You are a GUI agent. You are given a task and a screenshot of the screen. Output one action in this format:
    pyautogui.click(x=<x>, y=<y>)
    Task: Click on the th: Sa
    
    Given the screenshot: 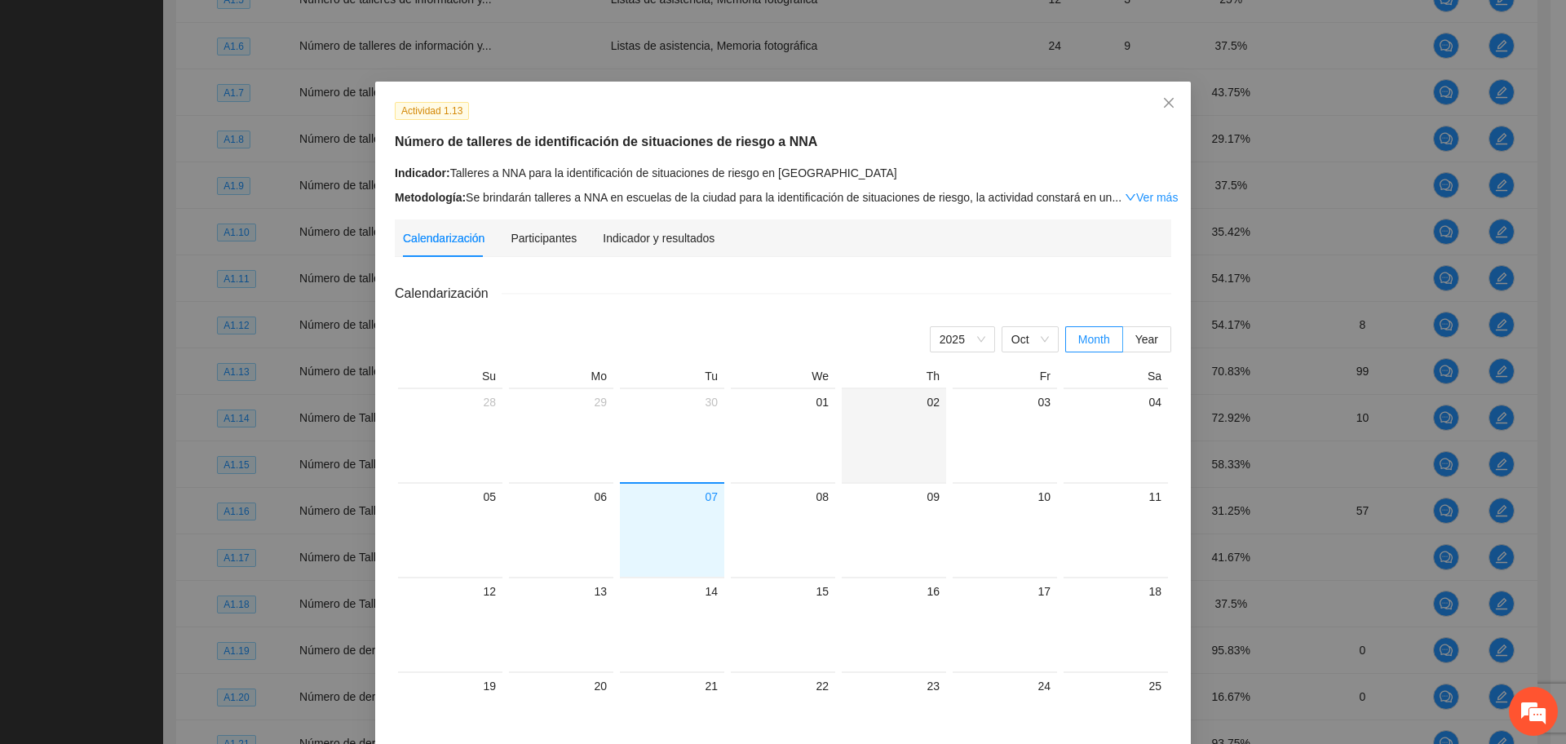 What is the action you would take?
    pyautogui.click(x=1116, y=378)
    